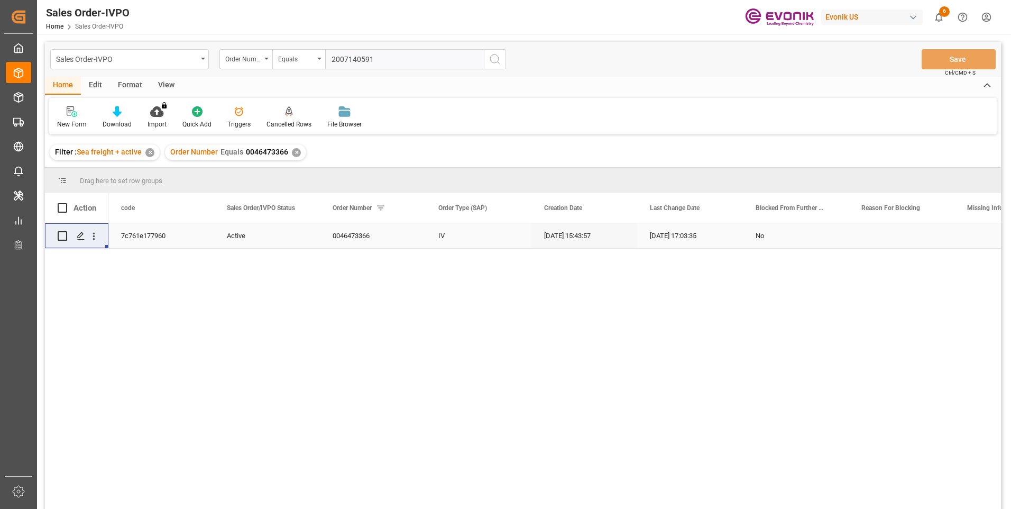 Image resolution: width=1011 pixels, height=509 pixels. What do you see at coordinates (130, 86) in the screenshot?
I see `div: Format` at bounding box center [130, 86].